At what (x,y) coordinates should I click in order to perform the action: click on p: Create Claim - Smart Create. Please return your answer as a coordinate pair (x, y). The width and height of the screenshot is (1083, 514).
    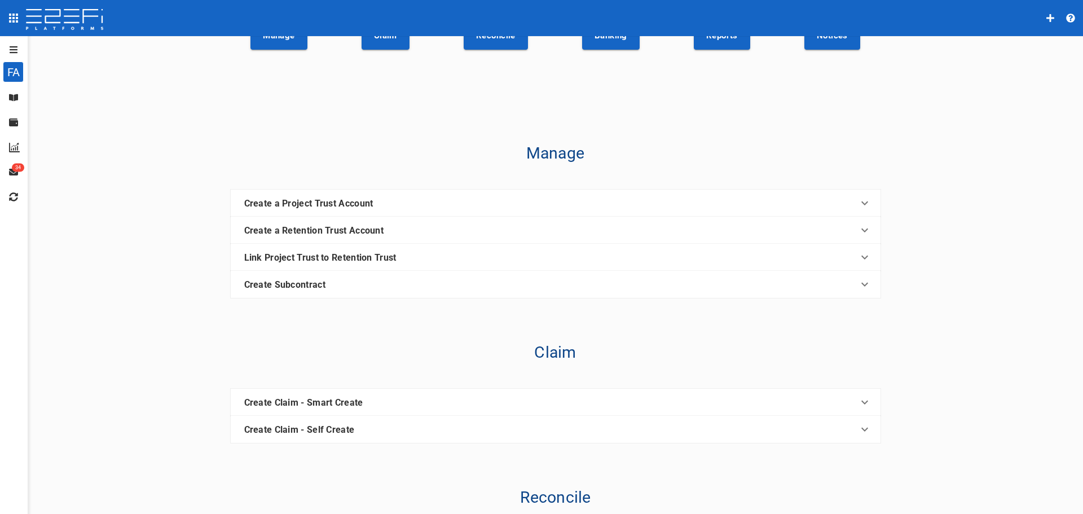
    Looking at the image, I should click on (304, 402).